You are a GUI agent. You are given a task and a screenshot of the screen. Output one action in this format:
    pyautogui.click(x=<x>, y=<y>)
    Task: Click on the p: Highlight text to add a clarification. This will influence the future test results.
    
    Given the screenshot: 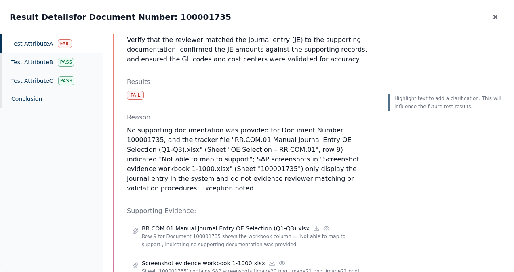 What is the action you would take?
    pyautogui.click(x=450, y=103)
    